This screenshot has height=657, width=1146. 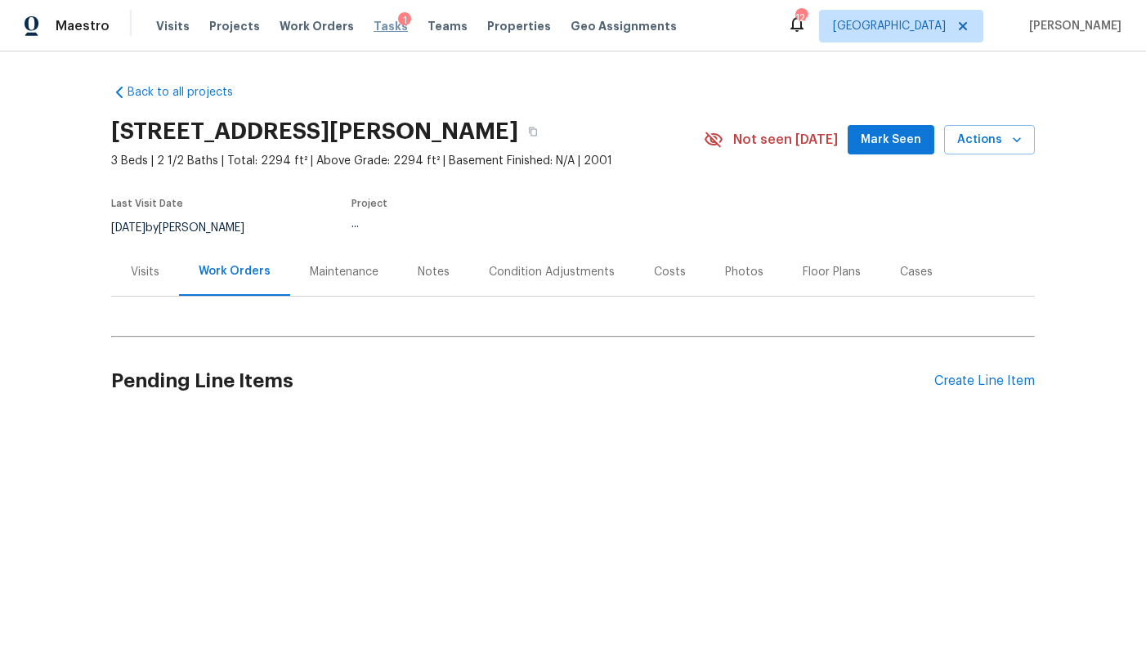 I want to click on div: 124, so click(x=801, y=18).